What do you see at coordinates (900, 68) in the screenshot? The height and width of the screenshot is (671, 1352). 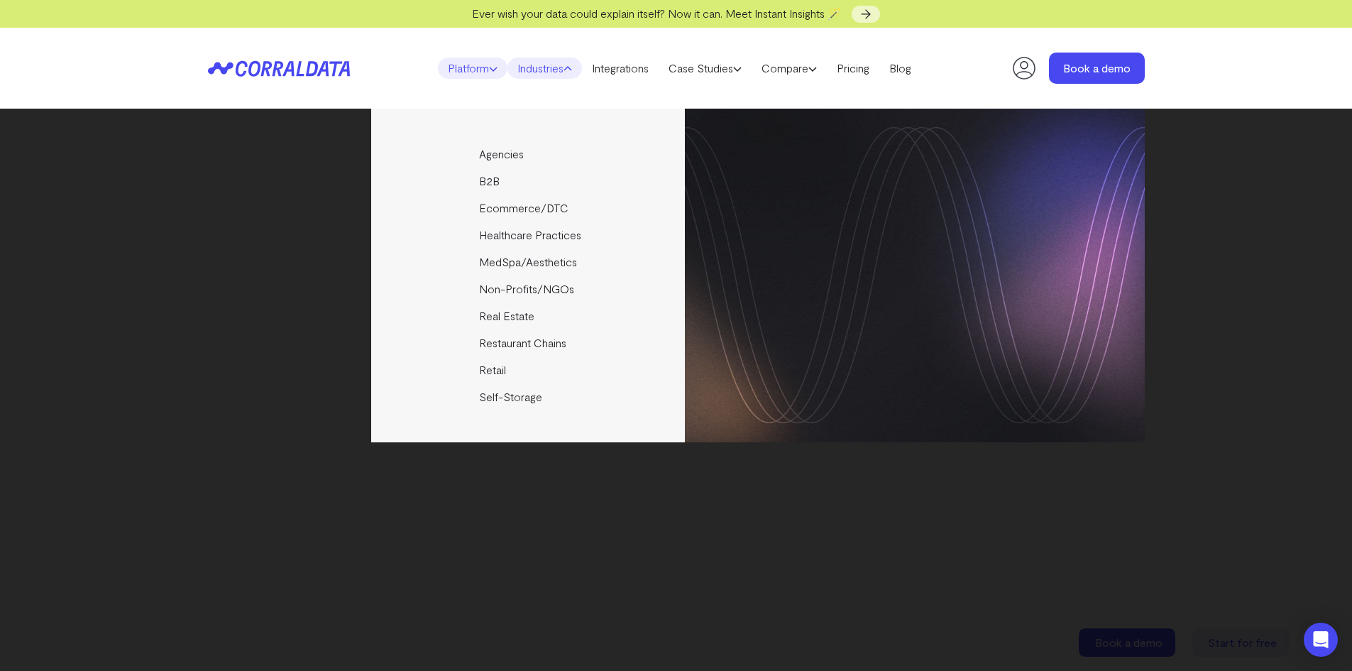 I see `a: Blog` at bounding box center [900, 68].